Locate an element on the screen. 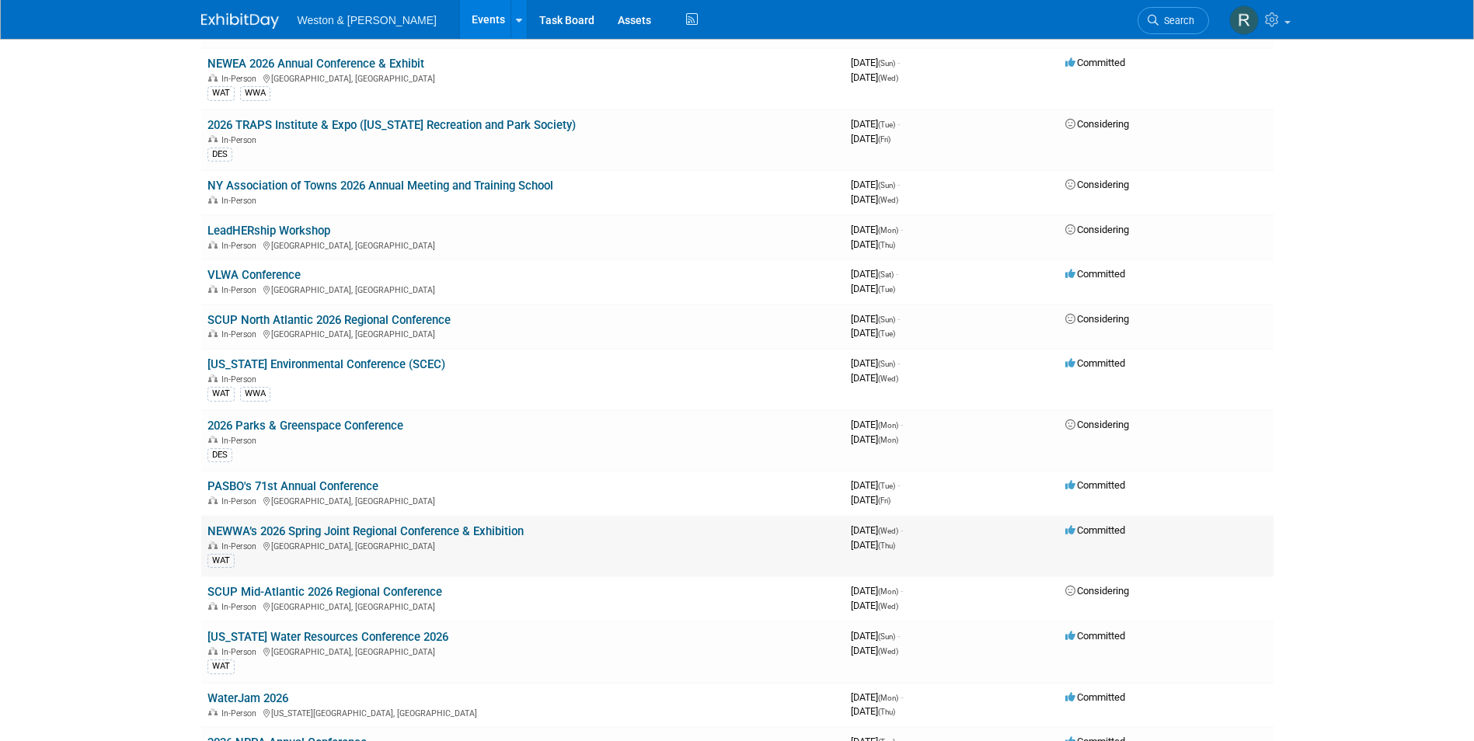 Image resolution: width=1474 pixels, height=741 pixels. img: ExhibitDay is located at coordinates (240, 21).